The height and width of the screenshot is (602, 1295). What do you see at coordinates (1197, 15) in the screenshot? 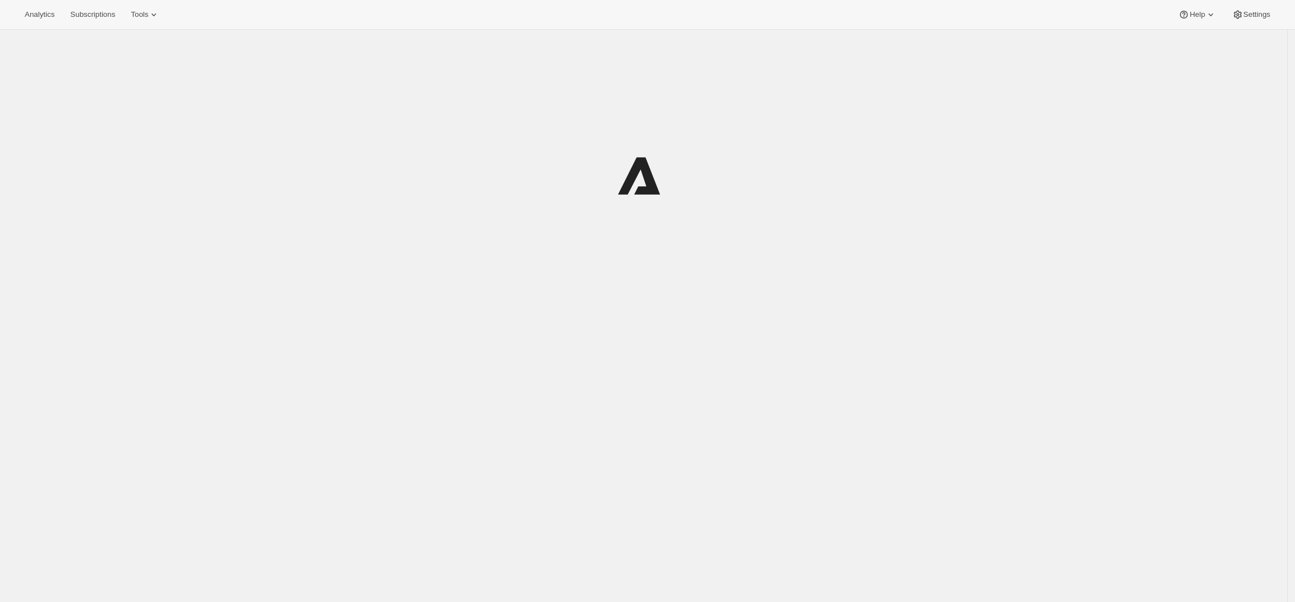
I see `span: Help` at bounding box center [1197, 15].